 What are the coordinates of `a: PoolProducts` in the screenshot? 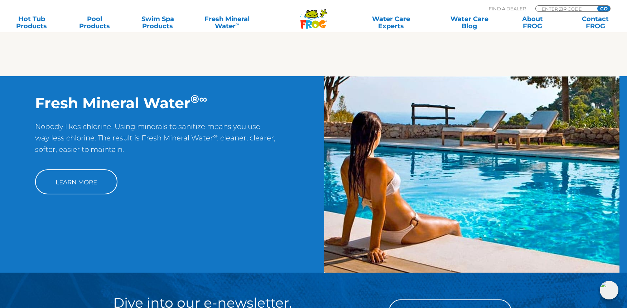 It's located at (94, 23).